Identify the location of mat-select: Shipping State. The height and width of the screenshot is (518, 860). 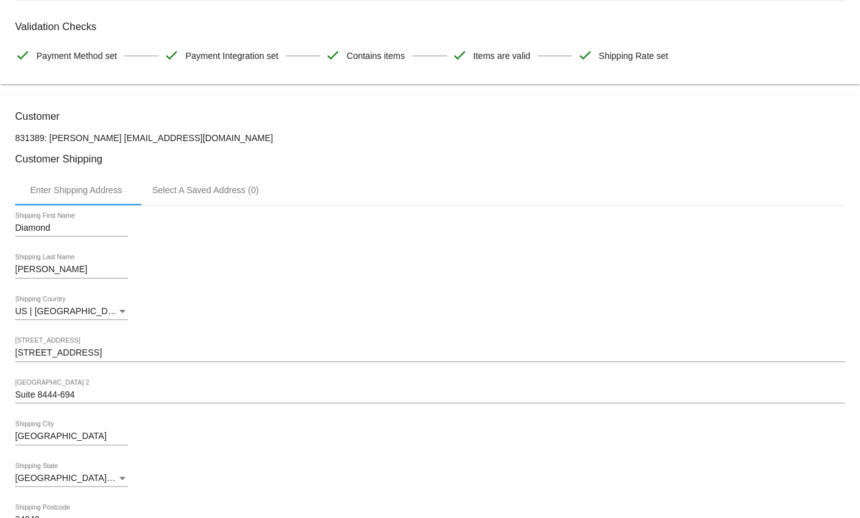
(72, 479).